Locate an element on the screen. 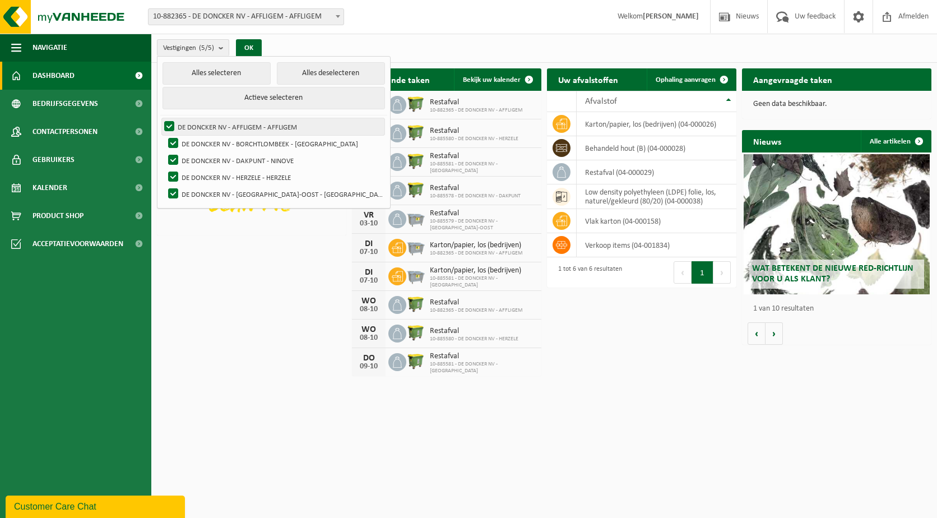  span: Acceptatievoorwaarden is located at coordinates (78, 244).